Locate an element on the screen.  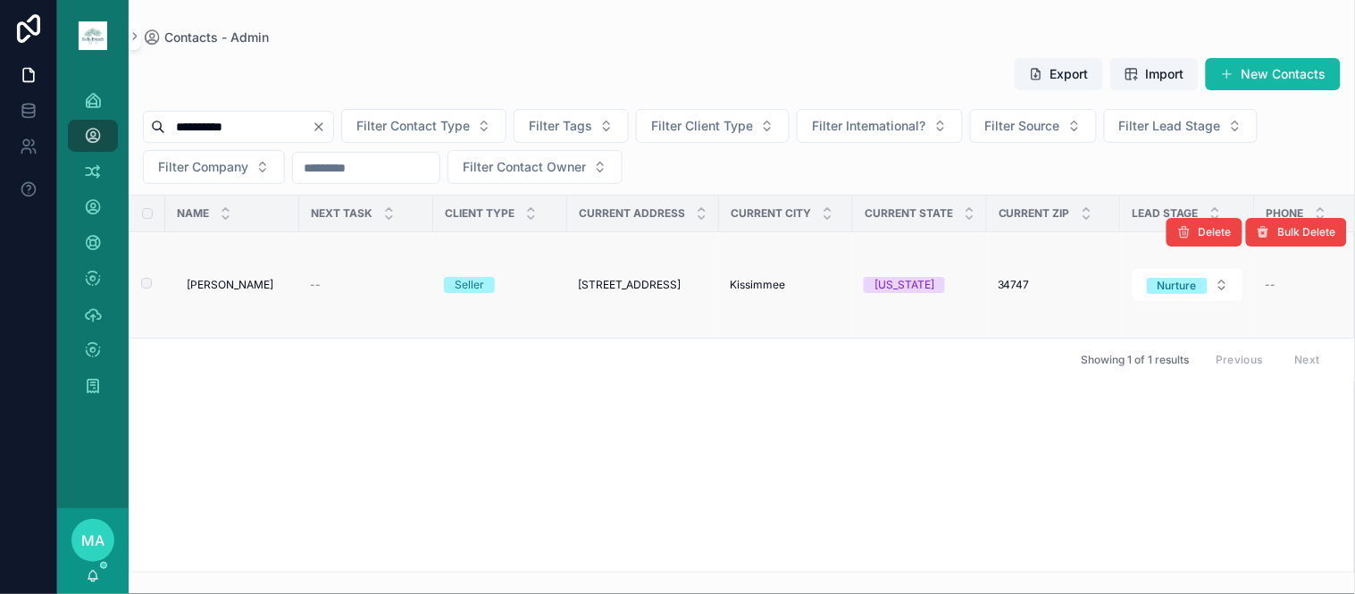
span: Lead Stage is located at coordinates (1166, 214).